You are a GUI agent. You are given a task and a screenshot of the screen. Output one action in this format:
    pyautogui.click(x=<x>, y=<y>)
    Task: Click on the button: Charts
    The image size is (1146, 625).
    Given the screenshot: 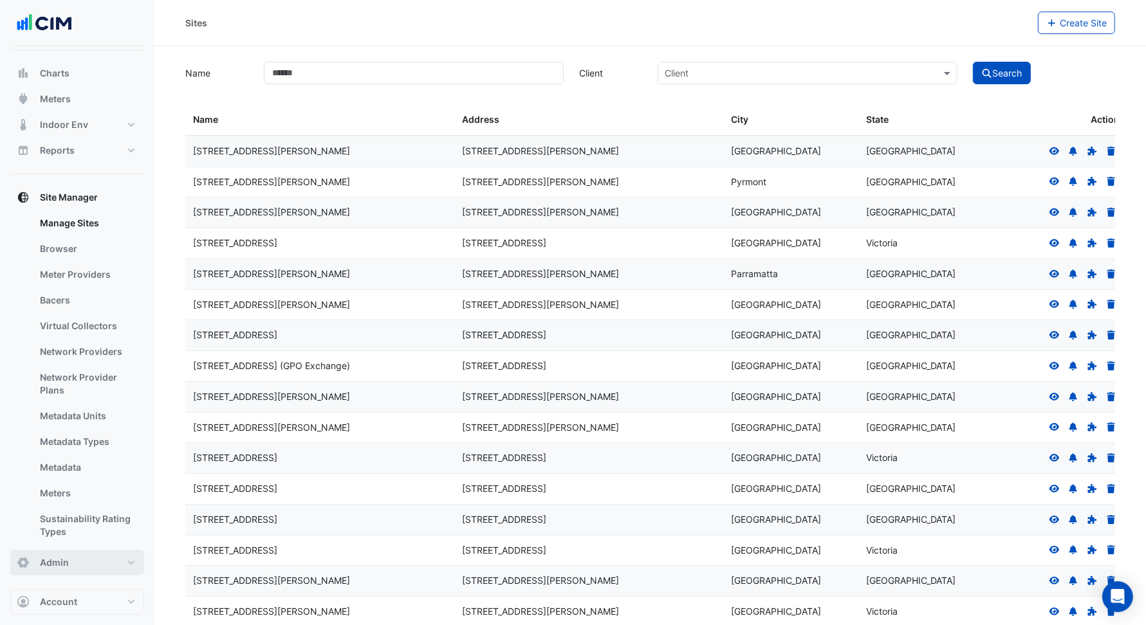 What is the action you would take?
    pyautogui.click(x=77, y=73)
    